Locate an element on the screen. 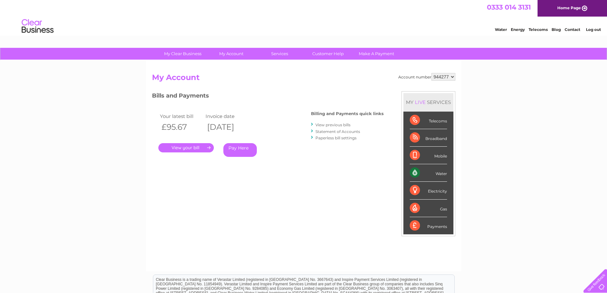  a: Log out is located at coordinates (593, 29).